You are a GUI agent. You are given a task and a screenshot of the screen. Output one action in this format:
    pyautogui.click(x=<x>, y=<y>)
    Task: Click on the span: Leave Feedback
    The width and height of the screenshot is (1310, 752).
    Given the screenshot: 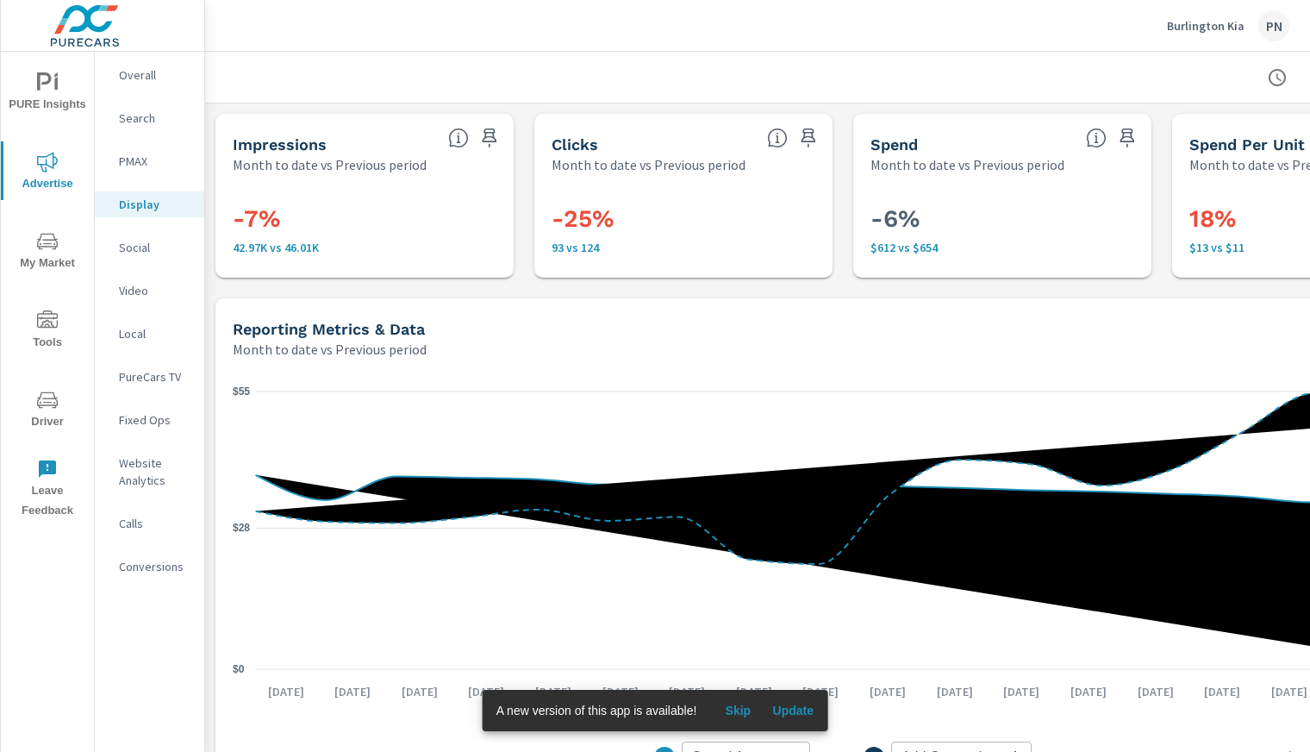 What is the action you would take?
    pyautogui.click(x=47, y=490)
    